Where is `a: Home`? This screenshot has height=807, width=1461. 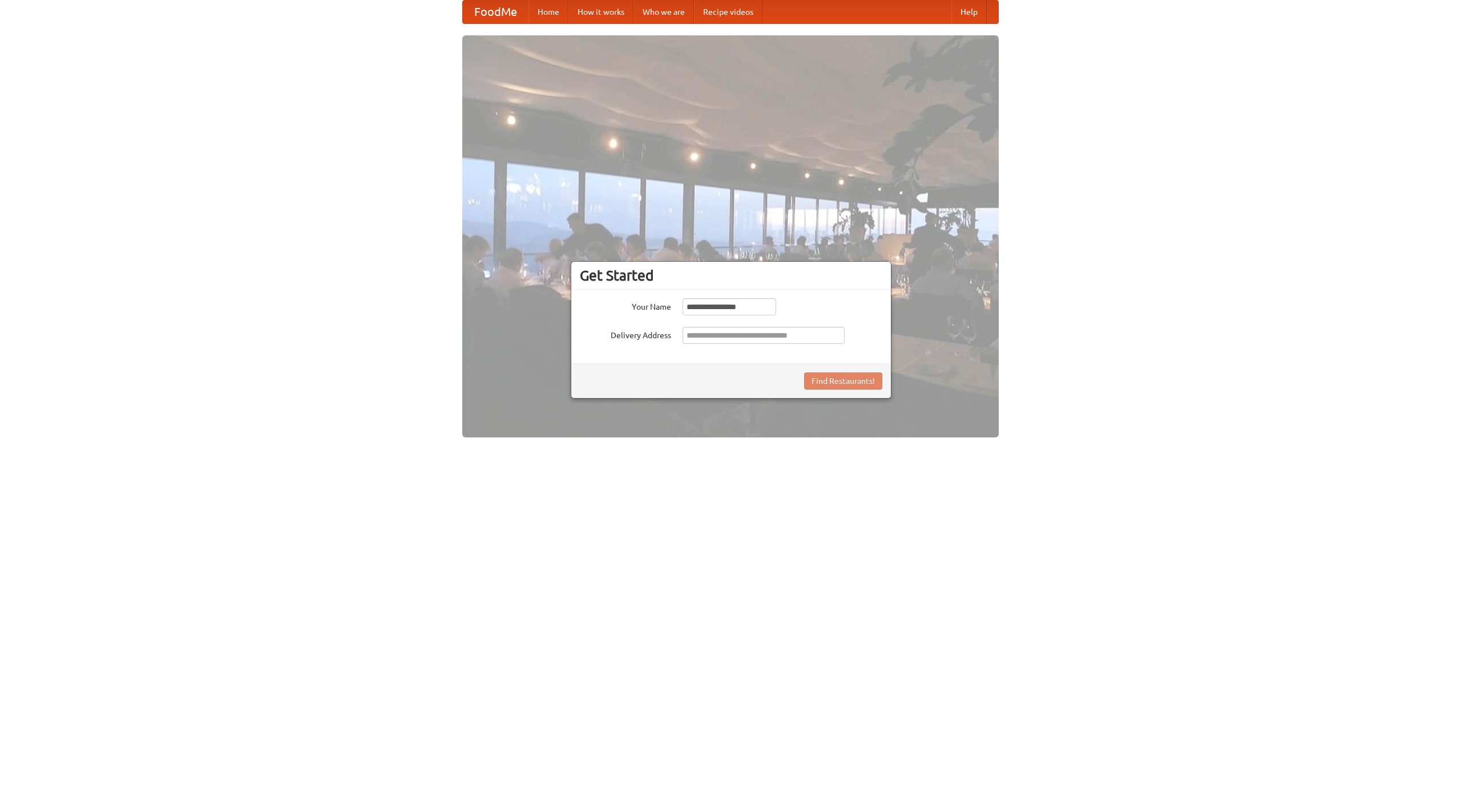
a: Home is located at coordinates (548, 12).